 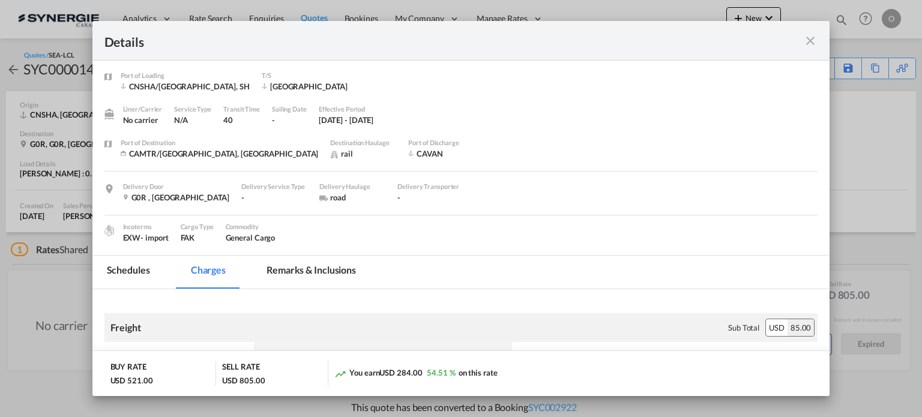 I want to click on span: General Cargo, so click(x=250, y=238).